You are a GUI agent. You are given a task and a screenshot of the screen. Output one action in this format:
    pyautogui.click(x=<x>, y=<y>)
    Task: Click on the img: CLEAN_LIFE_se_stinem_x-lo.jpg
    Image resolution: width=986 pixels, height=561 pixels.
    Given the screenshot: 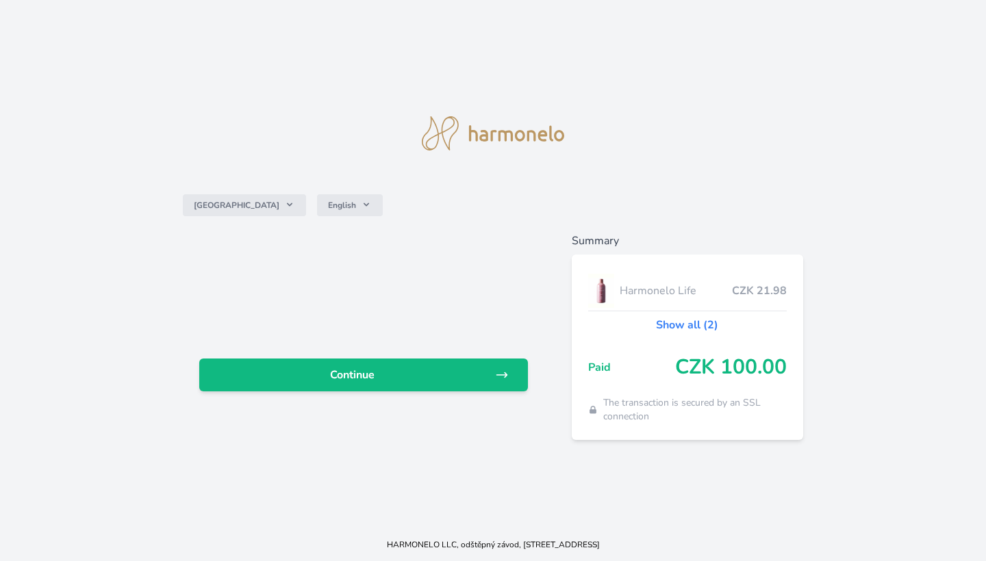 What is the action you would take?
    pyautogui.click(x=601, y=291)
    